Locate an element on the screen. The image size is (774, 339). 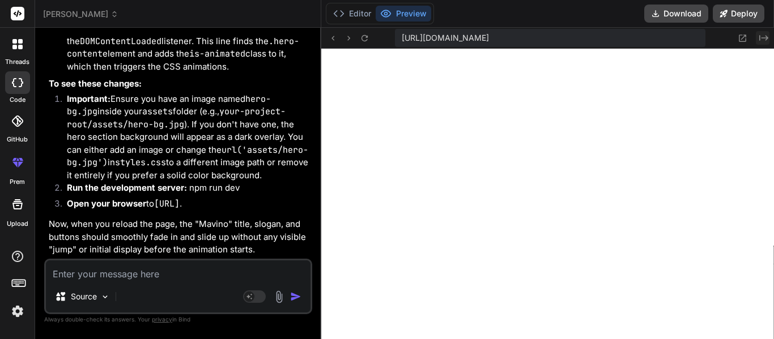
code: styles.css is located at coordinates (140, 163).